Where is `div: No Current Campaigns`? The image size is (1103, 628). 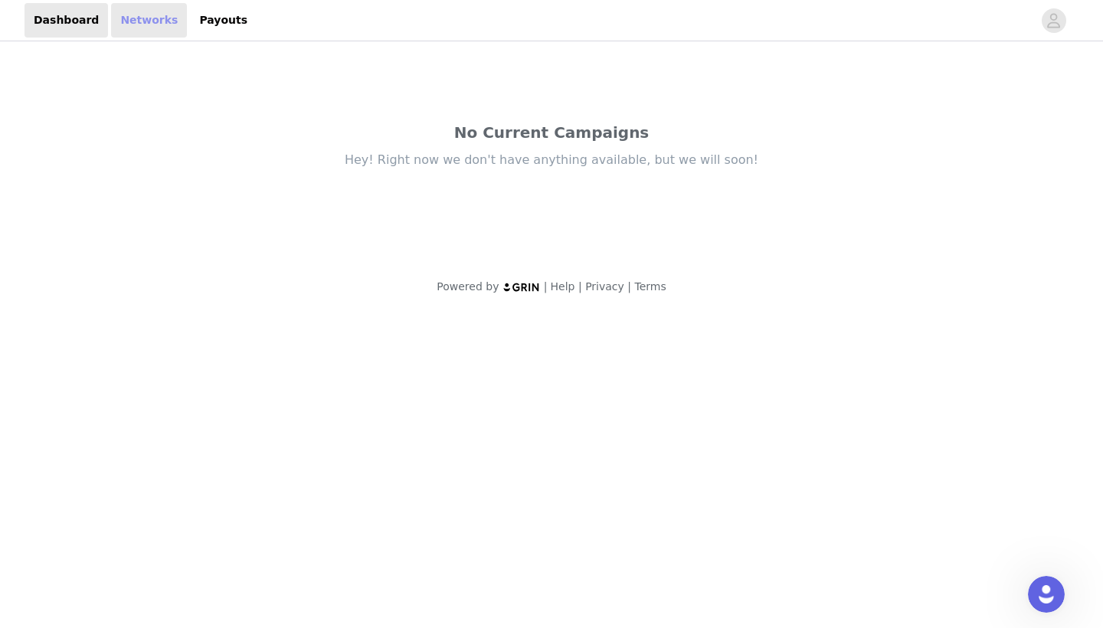
div: No Current Campaigns is located at coordinates (551, 132).